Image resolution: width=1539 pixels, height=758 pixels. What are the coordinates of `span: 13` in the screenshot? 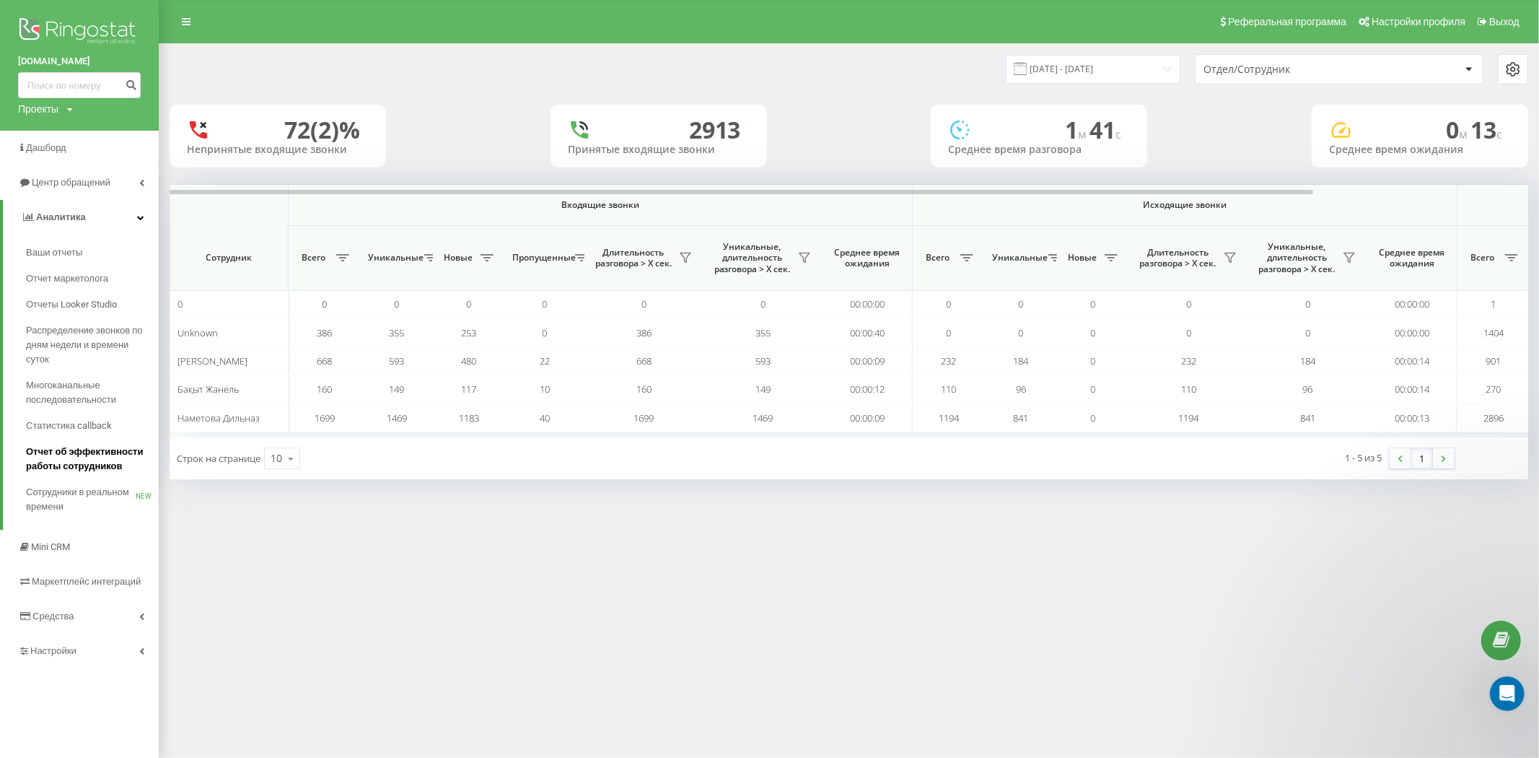 It's located at (1486, 129).